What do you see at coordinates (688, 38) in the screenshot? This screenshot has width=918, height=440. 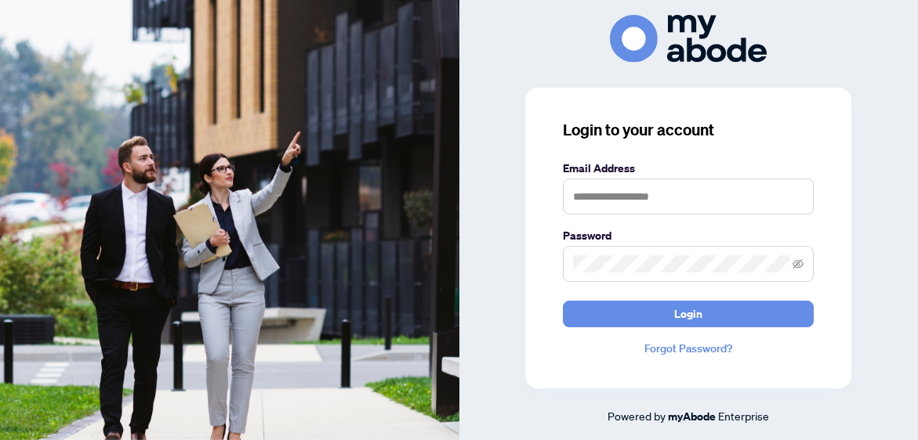 I see `img: ma-logo` at bounding box center [688, 38].